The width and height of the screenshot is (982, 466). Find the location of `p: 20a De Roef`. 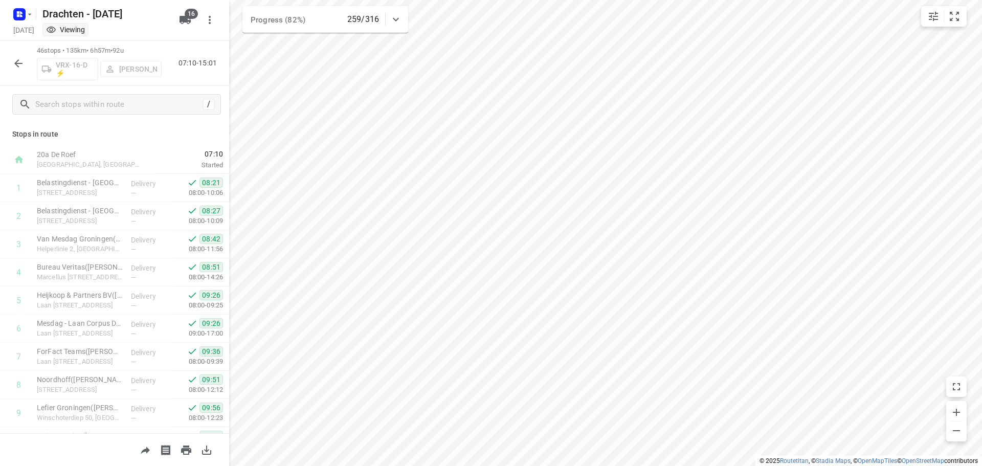

p: 20a De Roef is located at coordinates (90, 154).